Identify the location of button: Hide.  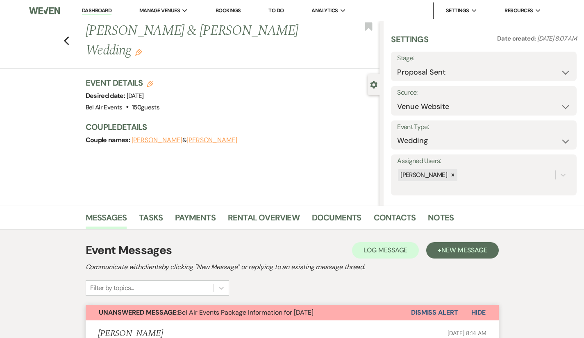
(478, 313).